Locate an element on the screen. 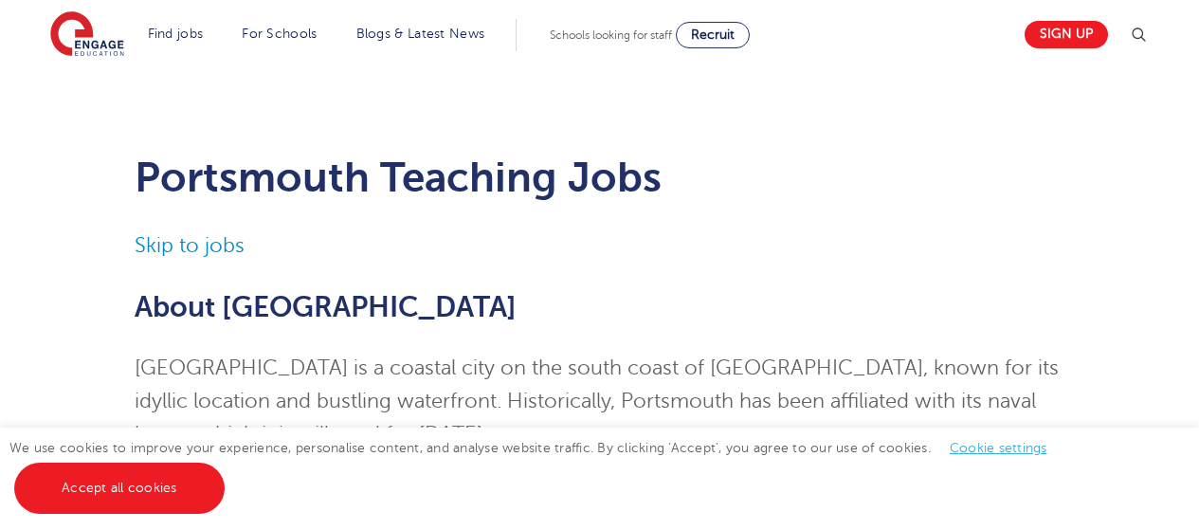  a: Skip to jobs is located at coordinates (190, 246).